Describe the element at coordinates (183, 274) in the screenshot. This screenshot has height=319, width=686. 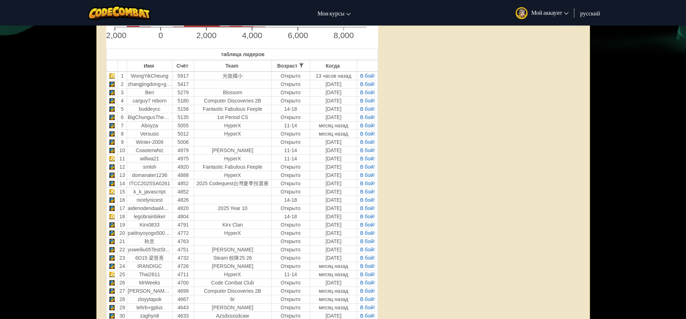
I see `td: 4711` at that location.